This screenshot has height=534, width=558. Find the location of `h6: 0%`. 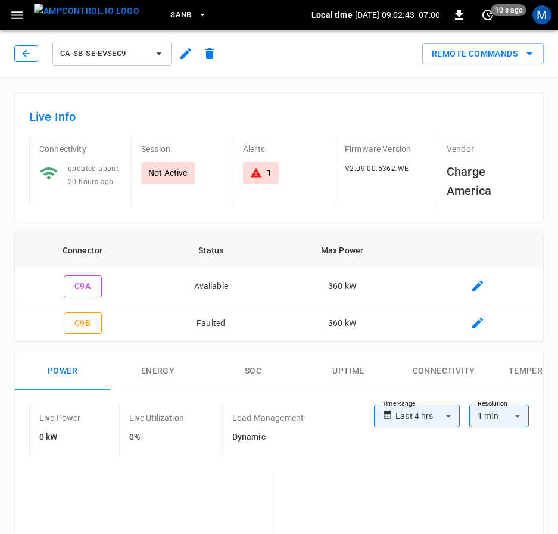

h6: 0% is located at coordinates (157, 437).